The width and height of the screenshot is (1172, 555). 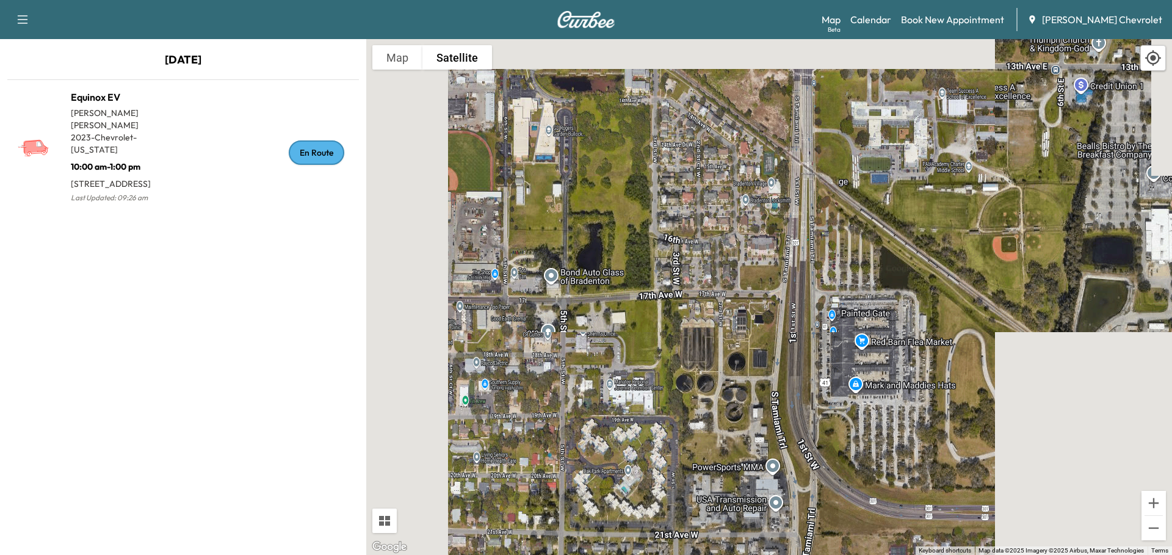 I want to click on p: Last Updated: 09:26 am, so click(x=127, y=198).